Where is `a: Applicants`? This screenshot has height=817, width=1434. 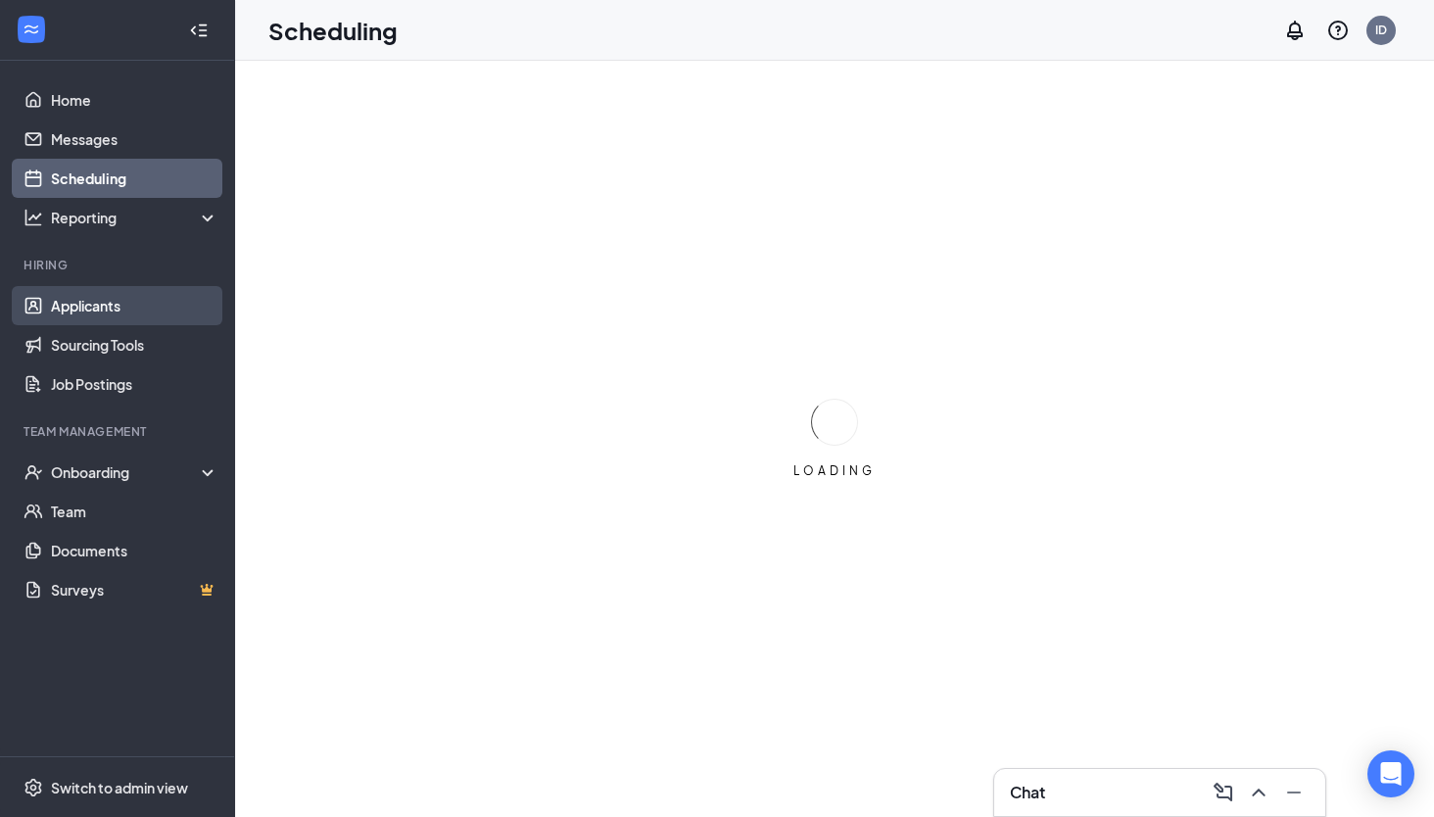 a: Applicants is located at coordinates (134, 306).